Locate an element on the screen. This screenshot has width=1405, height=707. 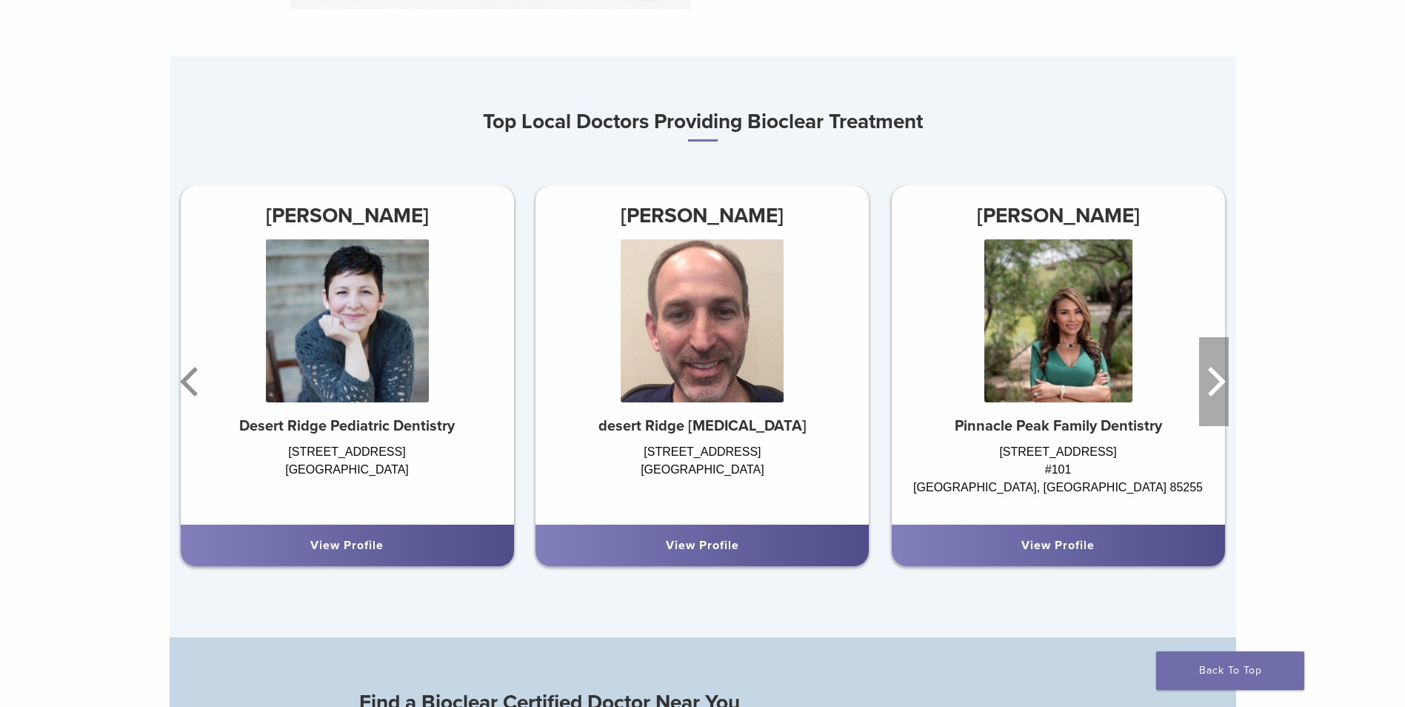
img: Dr. Greg Libby is located at coordinates (702, 321).